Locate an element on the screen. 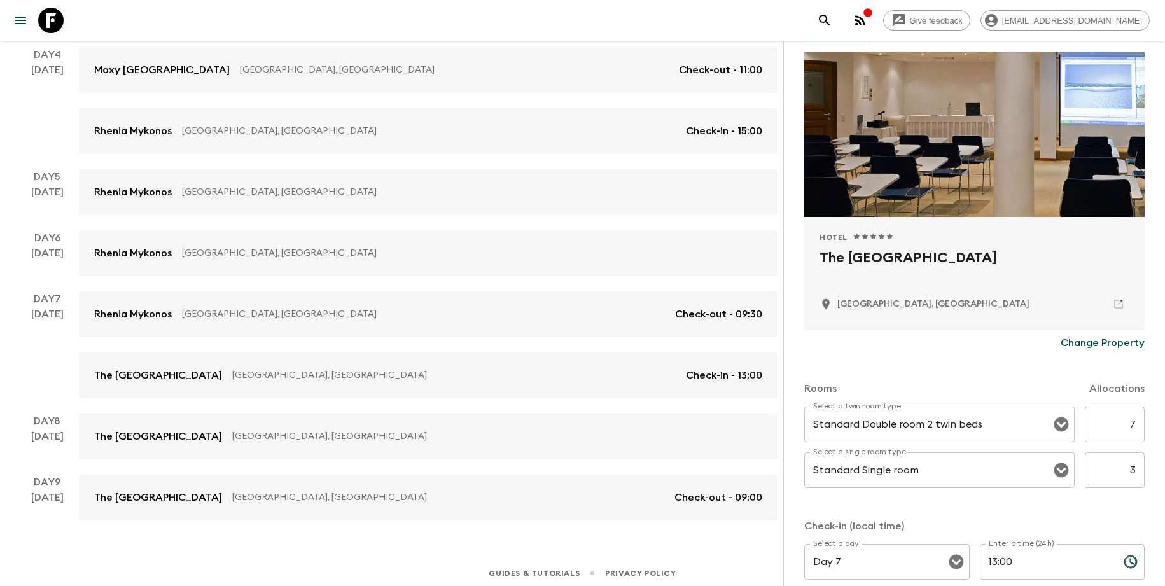 The image size is (1165, 586). span: Give feedback is located at coordinates (936, 20).